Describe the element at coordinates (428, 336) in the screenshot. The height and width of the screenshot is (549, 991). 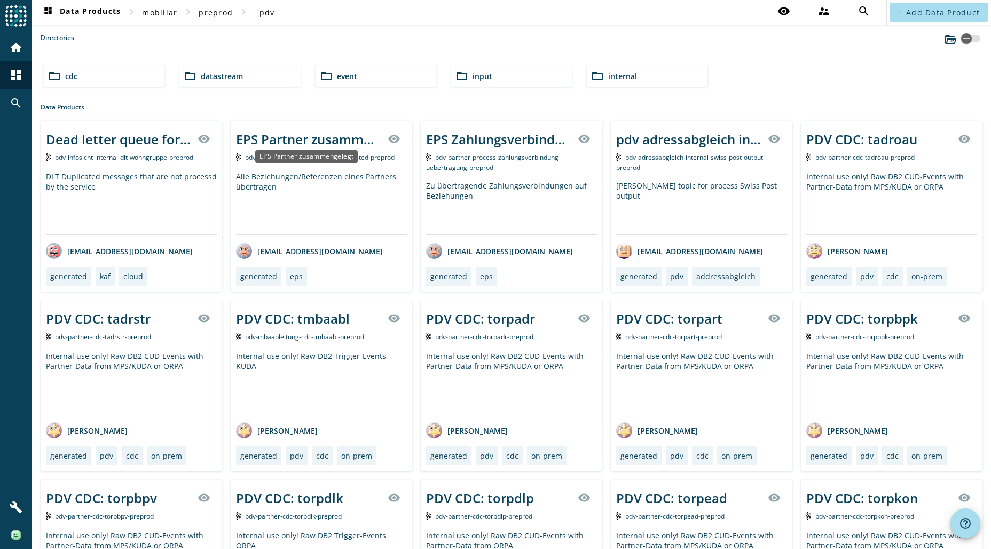
I see `img: Kafka Topic: pdv-partner-cdc-torpadr-preprod` at that location.